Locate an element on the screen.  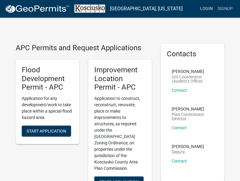
h4: APC Permits and Request Applications is located at coordinates (84, 48).